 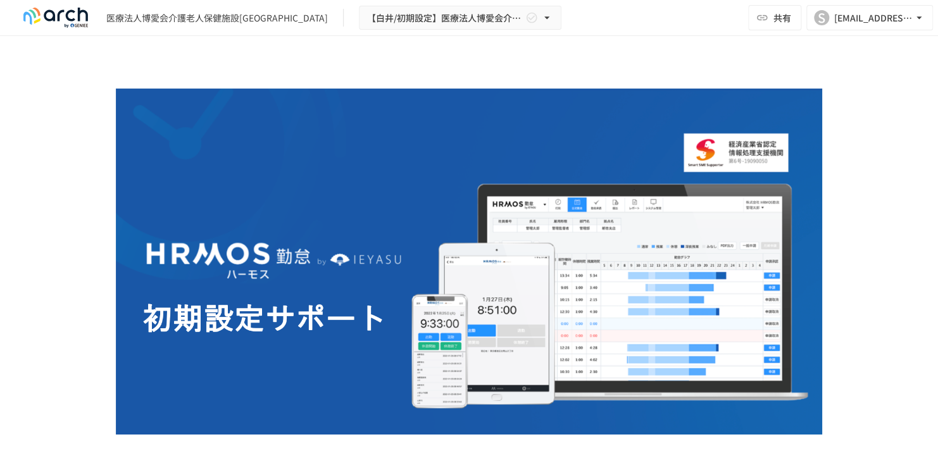 I want to click on button: 【白井/初期設定】医療法人博愛会介護老人保健施設寿光園 様_初期設定サポート, so click(x=460, y=18).